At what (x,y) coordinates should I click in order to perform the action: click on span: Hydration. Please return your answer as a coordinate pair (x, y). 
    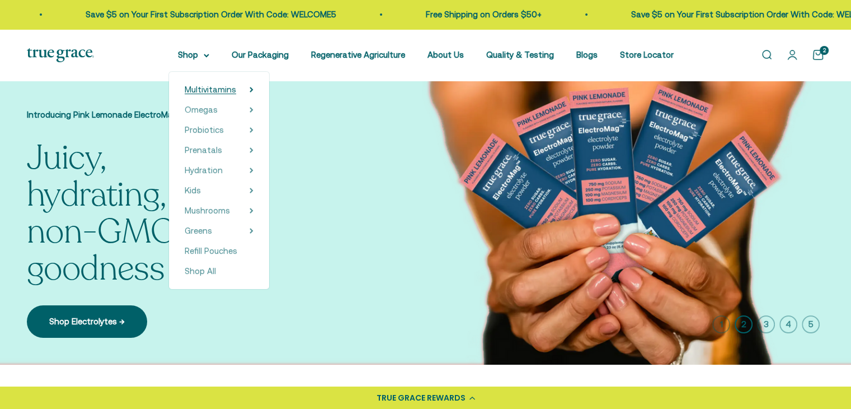
    Looking at the image, I should click on (204, 170).